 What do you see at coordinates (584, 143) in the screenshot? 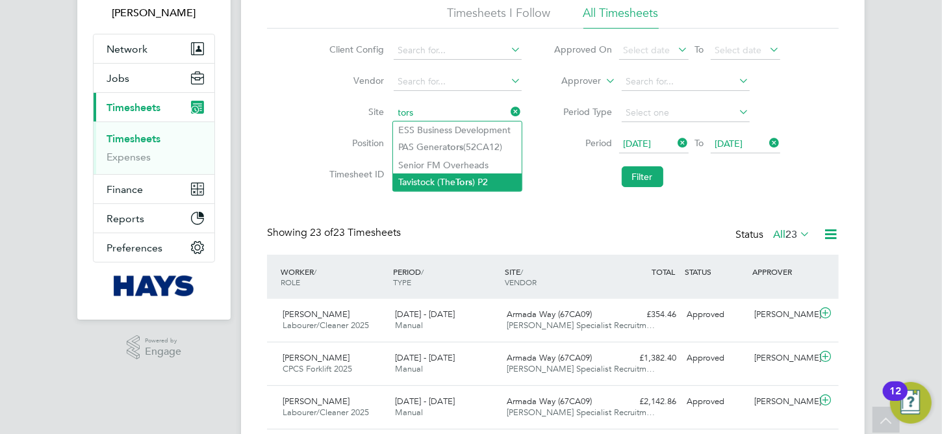
I see `label: Period` at bounding box center [584, 143].